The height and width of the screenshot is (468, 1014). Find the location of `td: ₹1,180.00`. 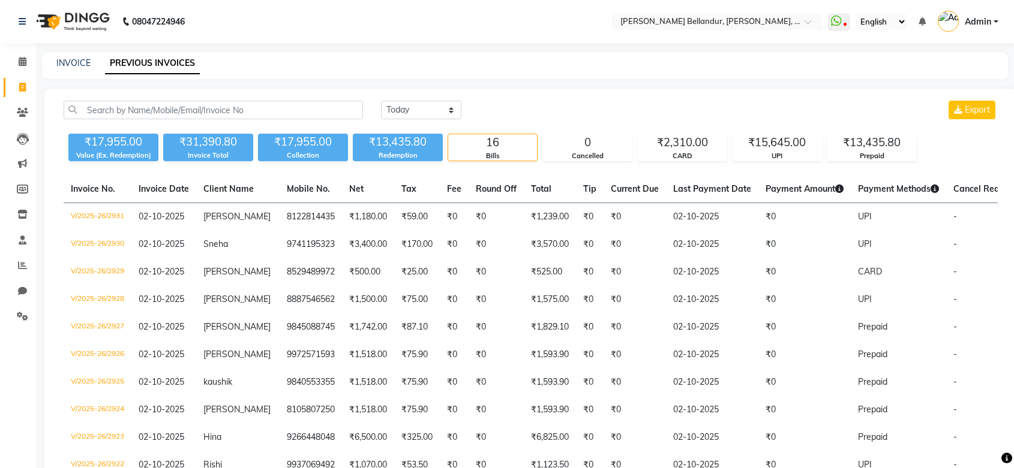

td: ₹1,180.00 is located at coordinates (368, 217).